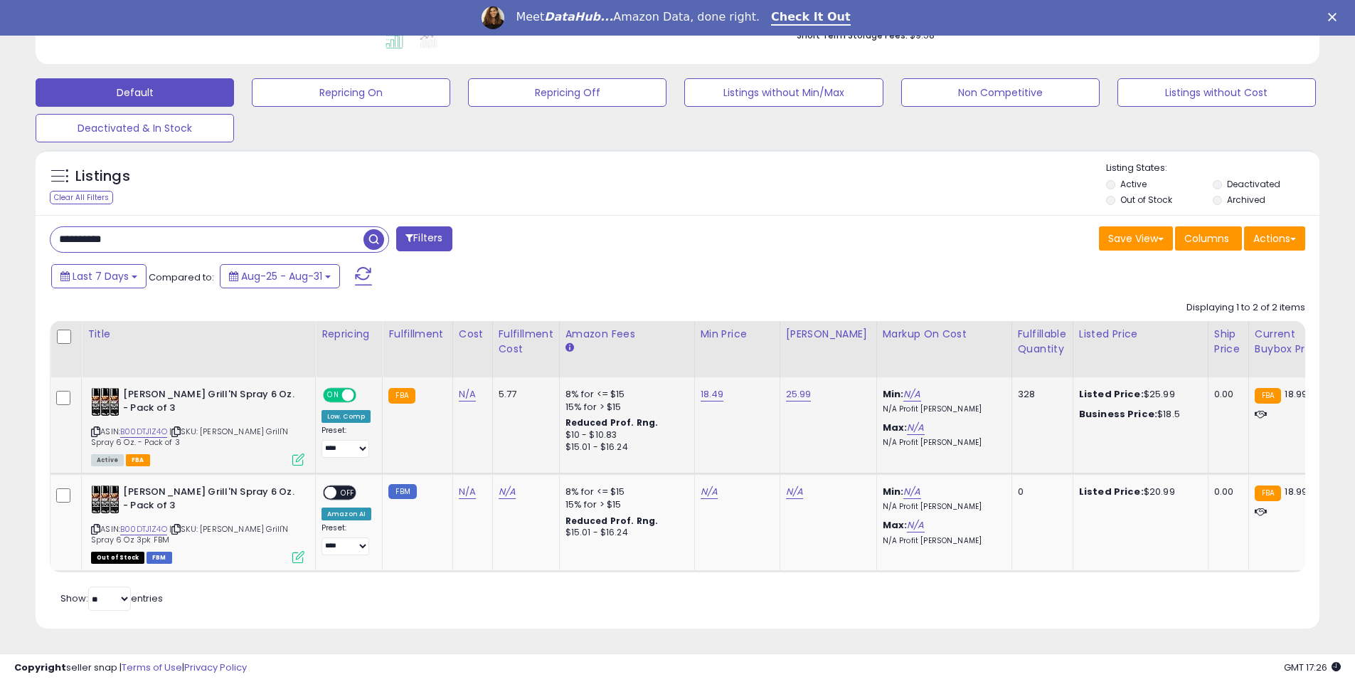 This screenshot has width=1355, height=682. I want to click on th: The percentage added to the cost of goods (COGS) that forms the calculator for Min & Max prices., so click(944, 349).